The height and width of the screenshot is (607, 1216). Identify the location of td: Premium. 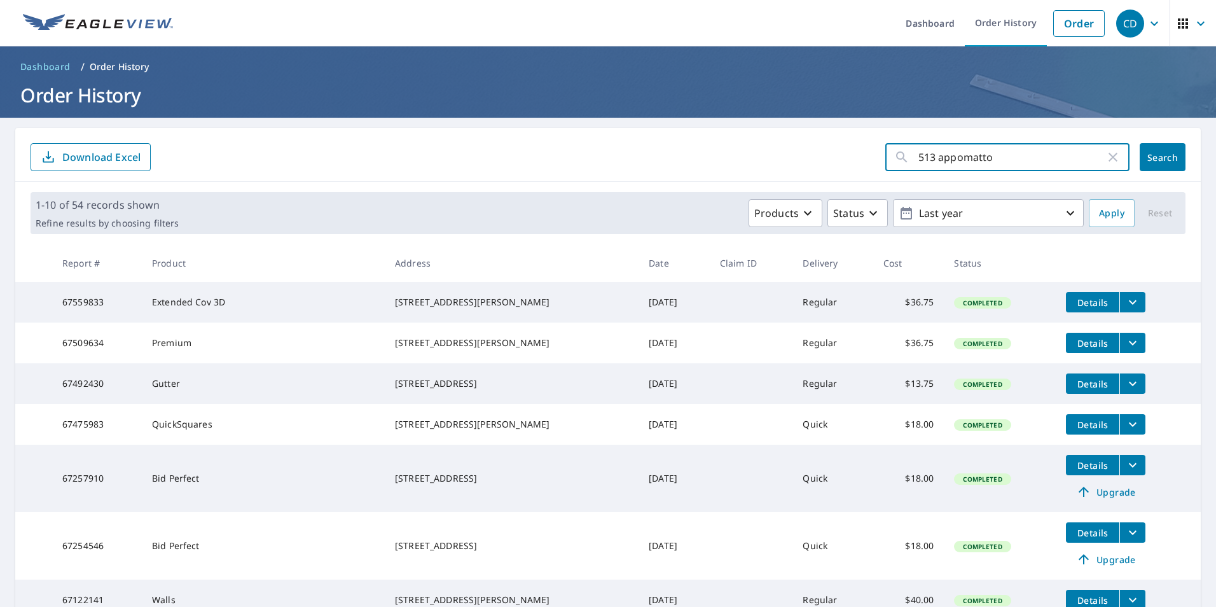
(263, 343).